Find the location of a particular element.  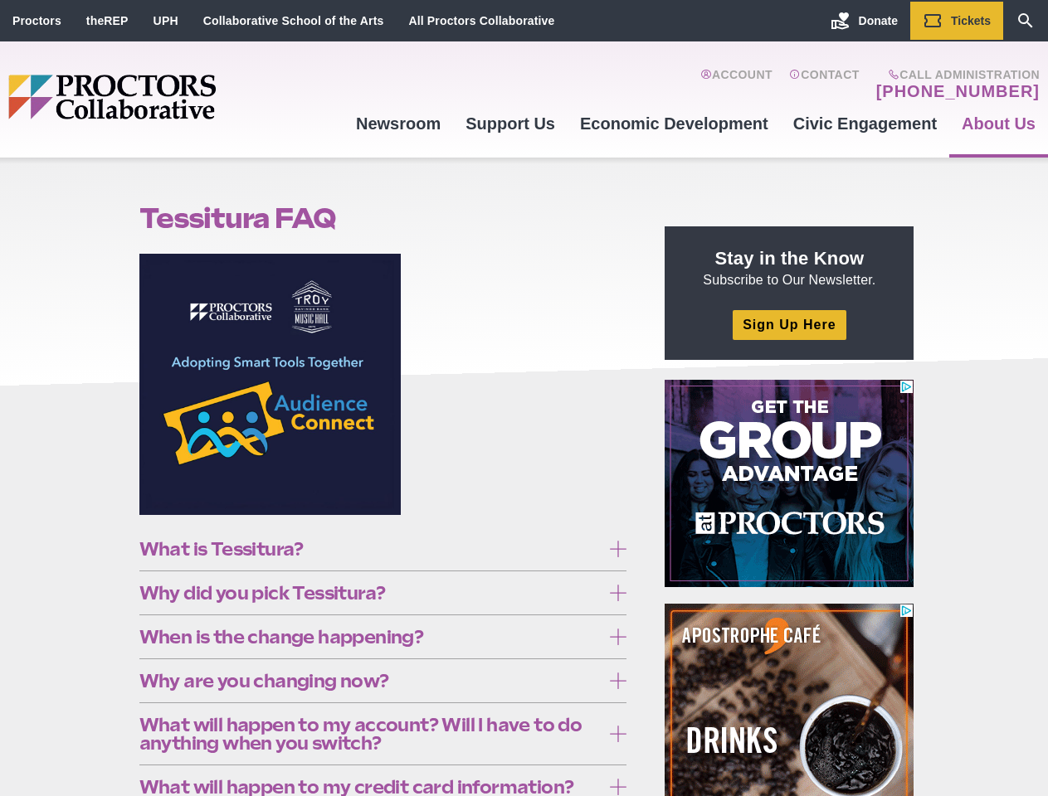

a: Donate is located at coordinates (864, 21).